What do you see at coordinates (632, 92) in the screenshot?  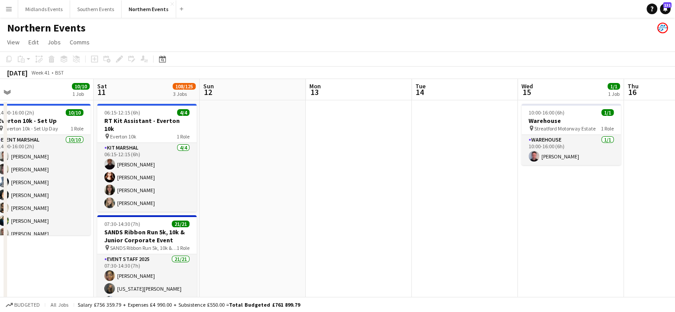 I see `span: 16` at bounding box center [632, 92].